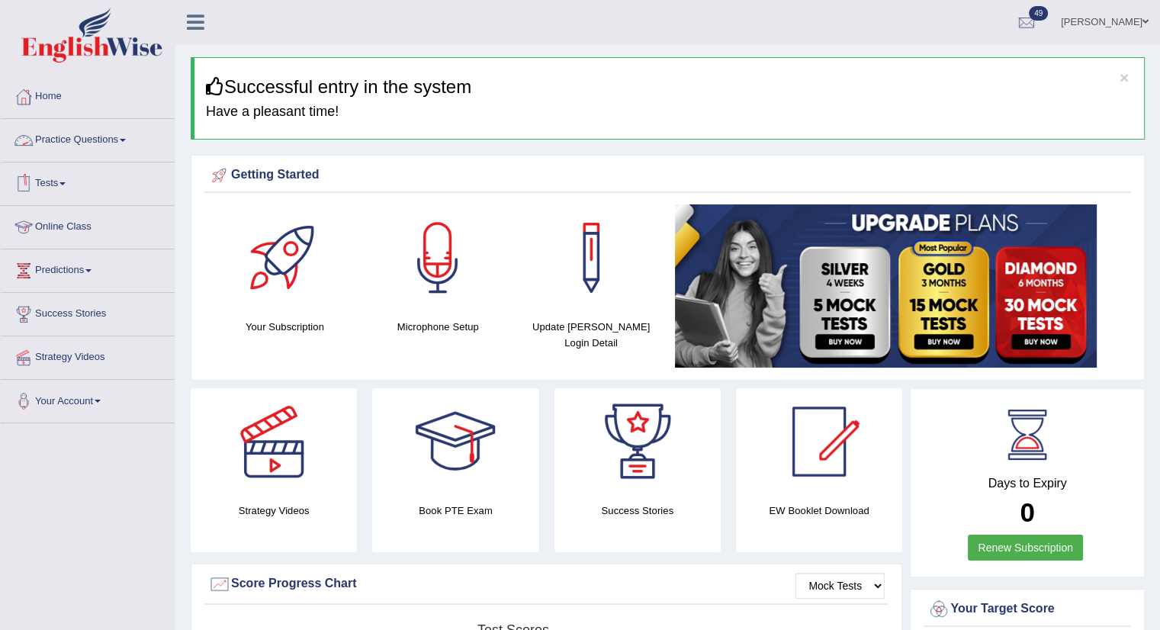  What do you see at coordinates (1027, 483) in the screenshot?
I see `h4: Days to Expiry` at bounding box center [1027, 483].